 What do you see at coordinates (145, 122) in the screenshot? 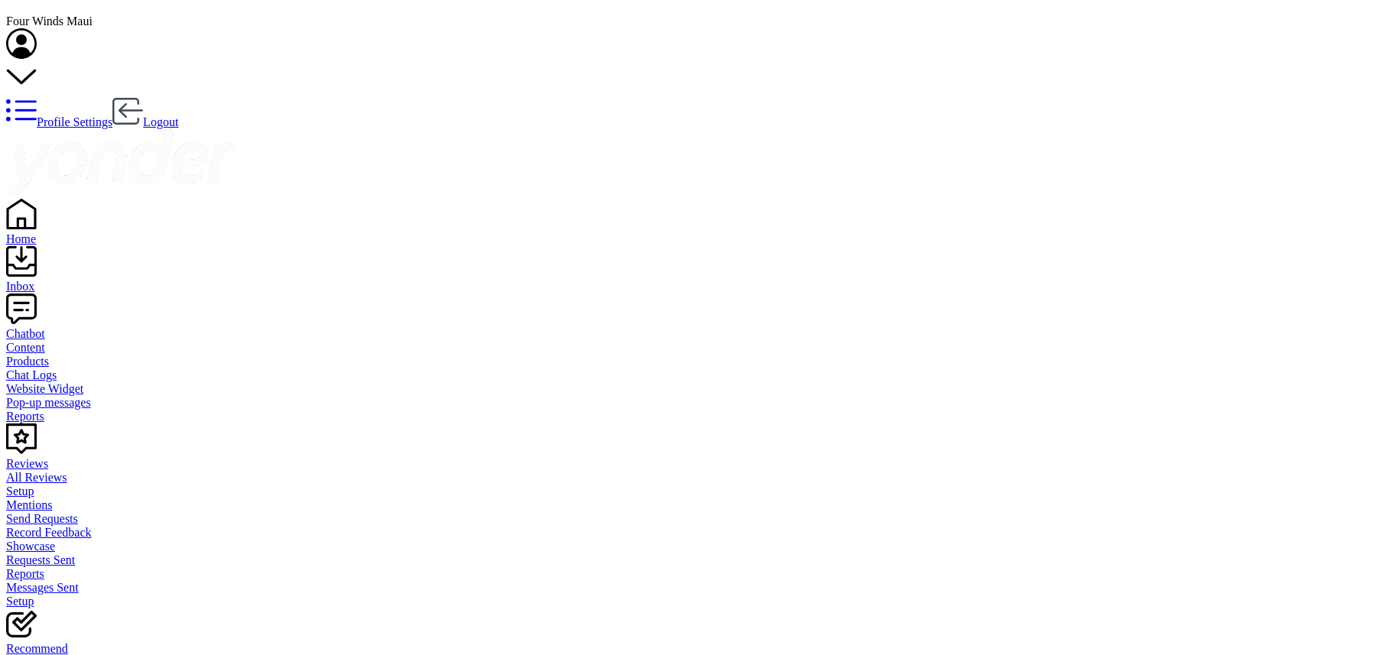
I see `a: Logout` at bounding box center [145, 122].